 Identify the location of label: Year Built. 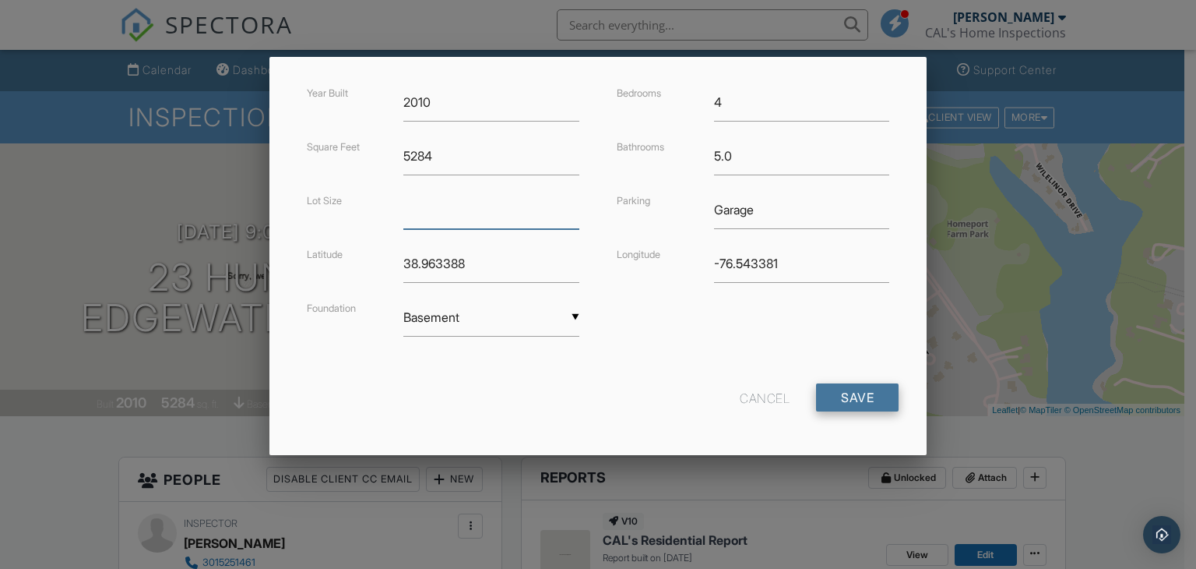
(327, 93).